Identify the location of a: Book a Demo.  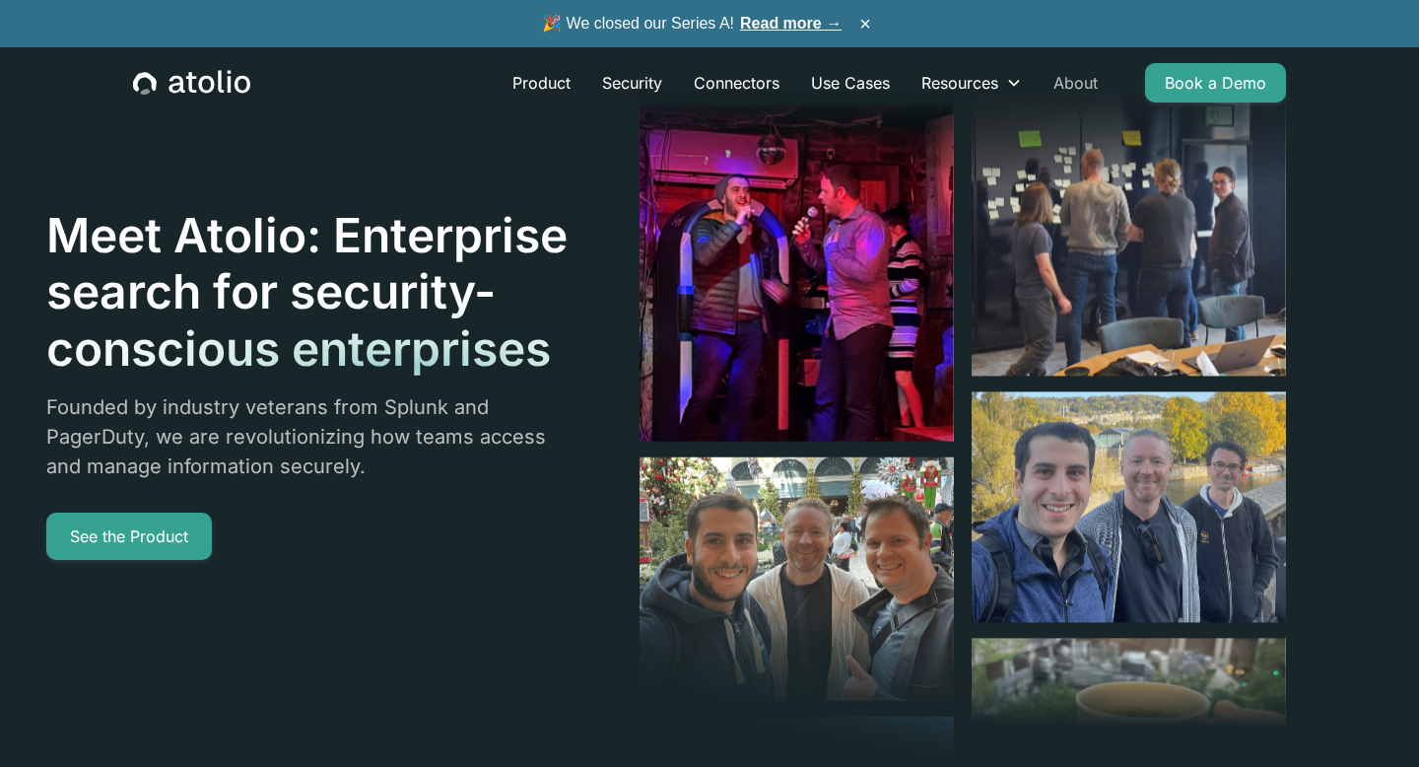
(1215, 83).